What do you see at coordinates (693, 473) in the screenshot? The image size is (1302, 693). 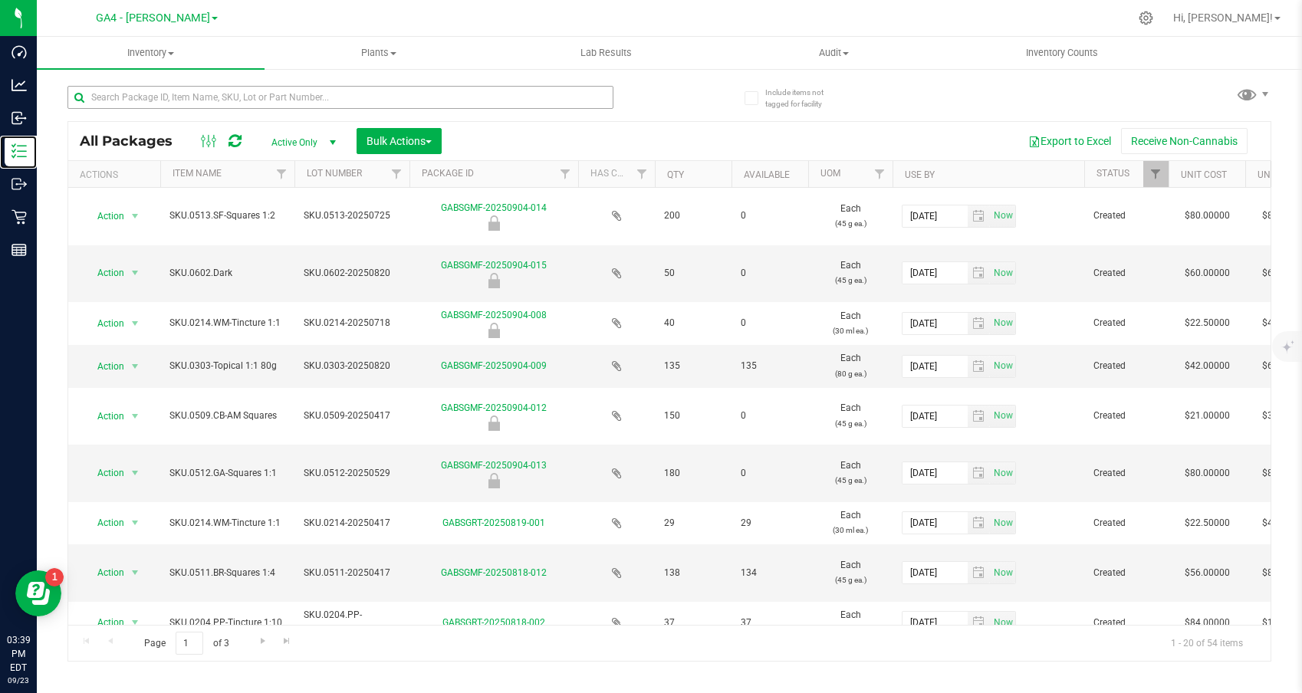 I see `span: 180` at bounding box center [693, 473].